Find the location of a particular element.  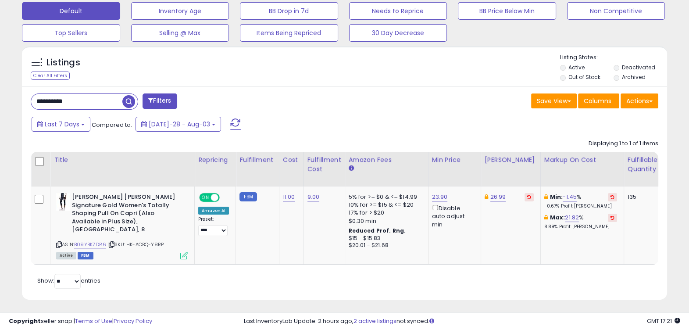

div: Disable auto adjust min is located at coordinates (453, 216).